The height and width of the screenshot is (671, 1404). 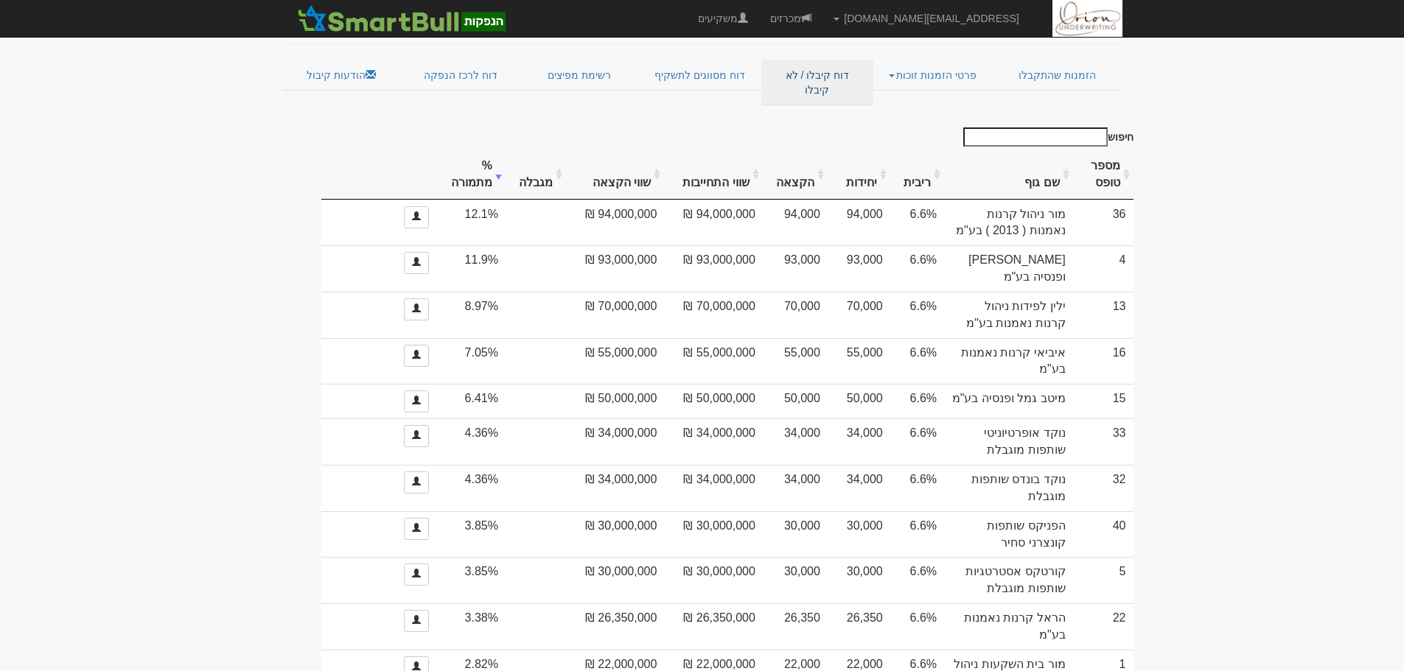 What do you see at coordinates (713, 175) in the screenshot?
I see `th: שווי התחייבות: activate to sort column ascending` at bounding box center [713, 175].